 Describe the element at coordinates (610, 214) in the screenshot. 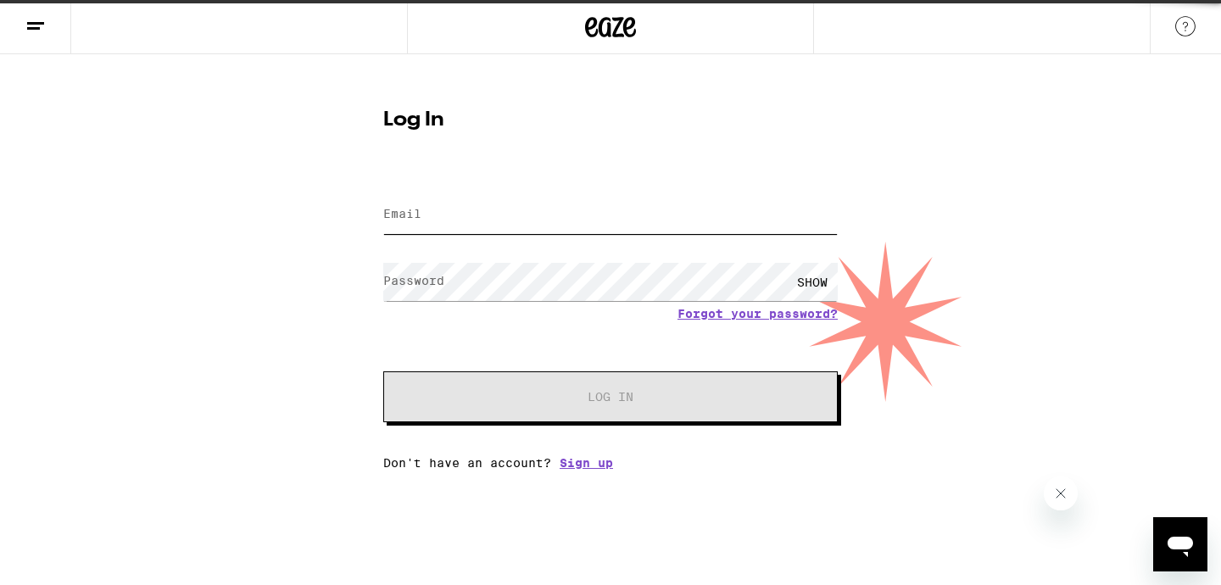

I see `input: Email` at that location.